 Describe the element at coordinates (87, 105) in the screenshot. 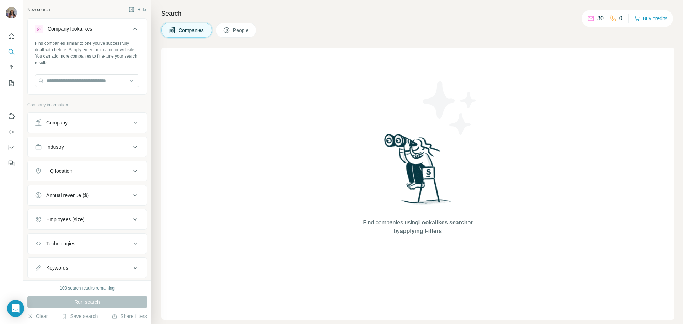

I see `p: Company information` at that location.